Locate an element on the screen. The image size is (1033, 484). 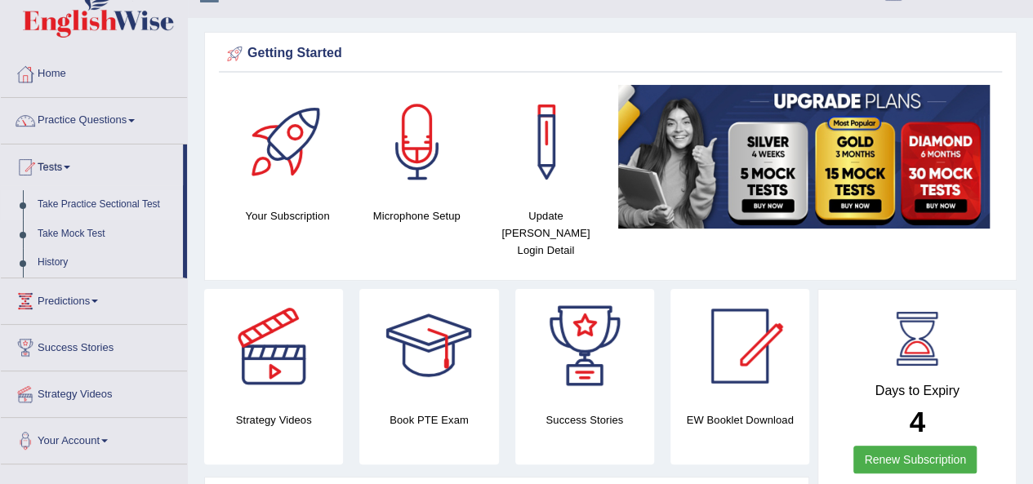
a: Take Mock Test is located at coordinates (106, 234).